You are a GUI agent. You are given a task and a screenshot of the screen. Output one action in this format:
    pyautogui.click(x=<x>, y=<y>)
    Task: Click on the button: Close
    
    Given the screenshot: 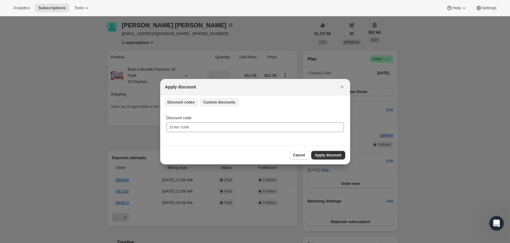 What is the action you would take?
    pyautogui.click(x=342, y=87)
    